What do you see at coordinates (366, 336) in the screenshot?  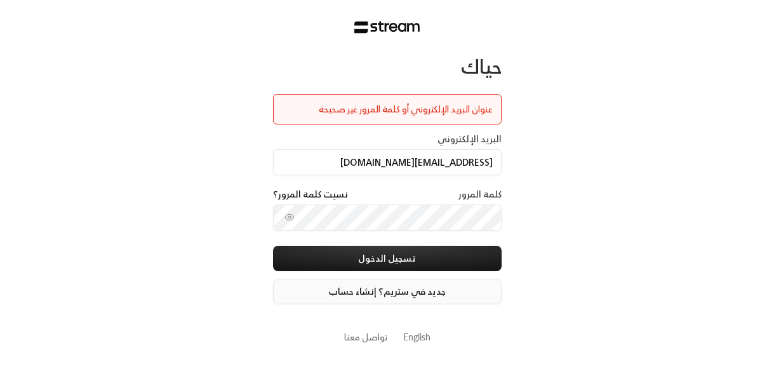 I see `button: تواصل معنا` at bounding box center [366, 336].